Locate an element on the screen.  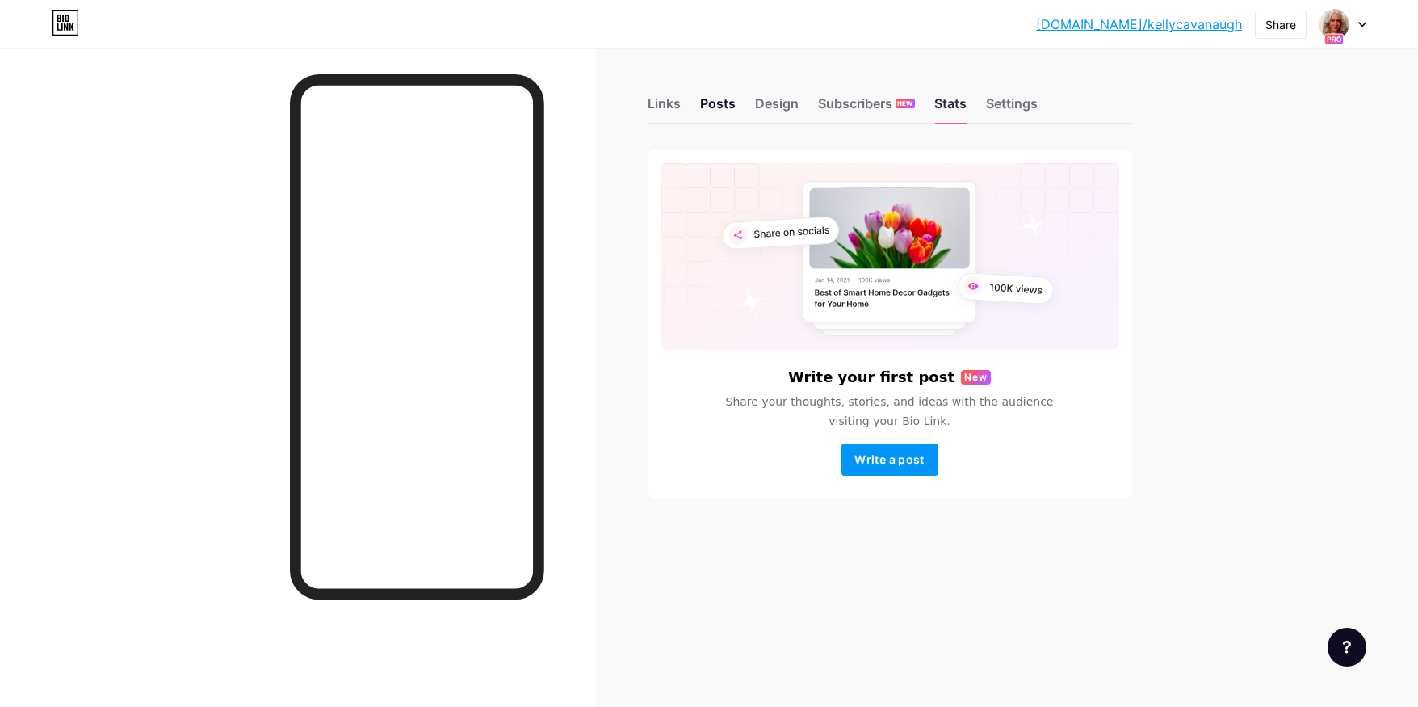
div: Design is located at coordinates (777, 108).